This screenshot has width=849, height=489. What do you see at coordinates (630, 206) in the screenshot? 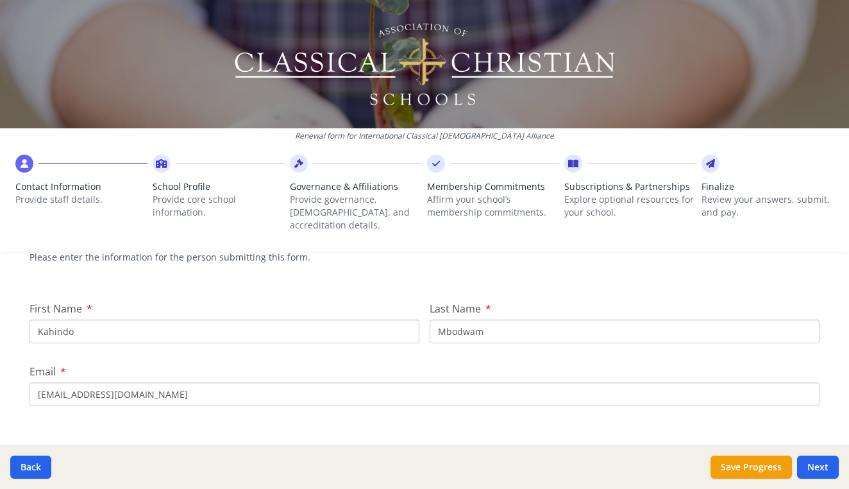
I see `p: Explore optional resources for your school.` at bounding box center [630, 206].